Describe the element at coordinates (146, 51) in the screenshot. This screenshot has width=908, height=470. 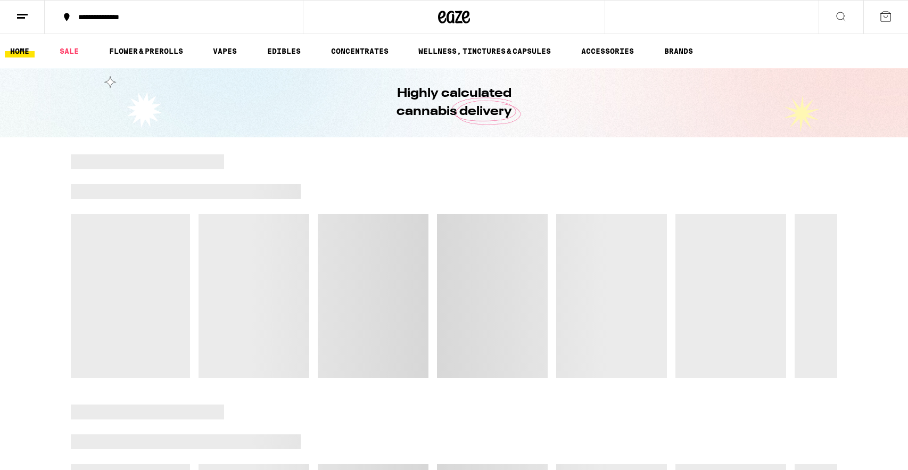
I see `a: FLOWER & PREROLLS` at that location.